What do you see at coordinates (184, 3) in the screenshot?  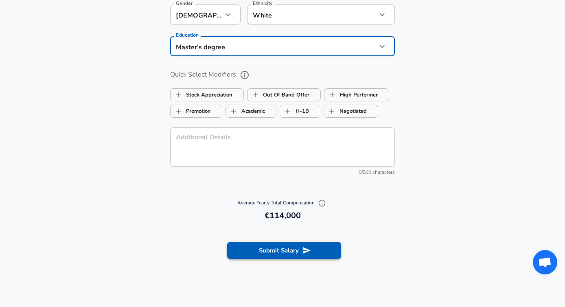 I see `label: Gender` at bounding box center [184, 3].